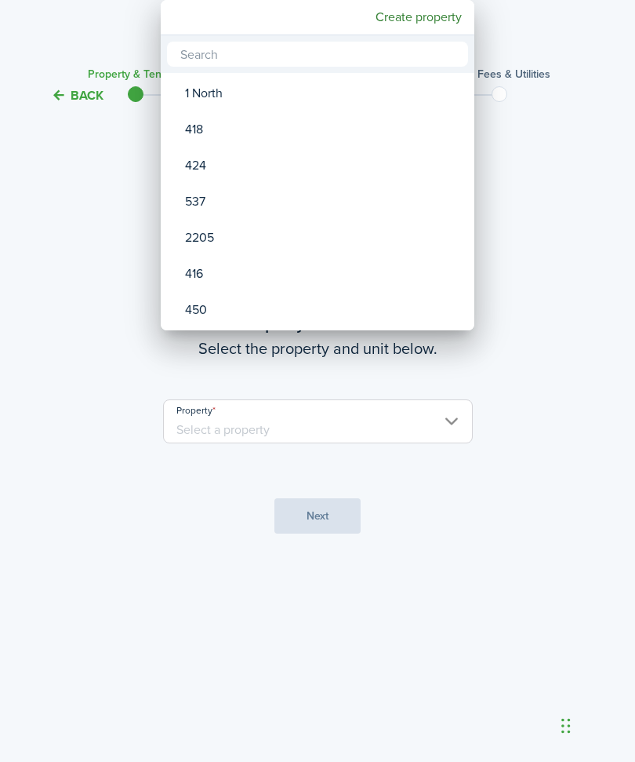 This screenshot has height=762, width=635. Describe the element at coordinates (324, 166) in the screenshot. I see `div: 424` at that location.